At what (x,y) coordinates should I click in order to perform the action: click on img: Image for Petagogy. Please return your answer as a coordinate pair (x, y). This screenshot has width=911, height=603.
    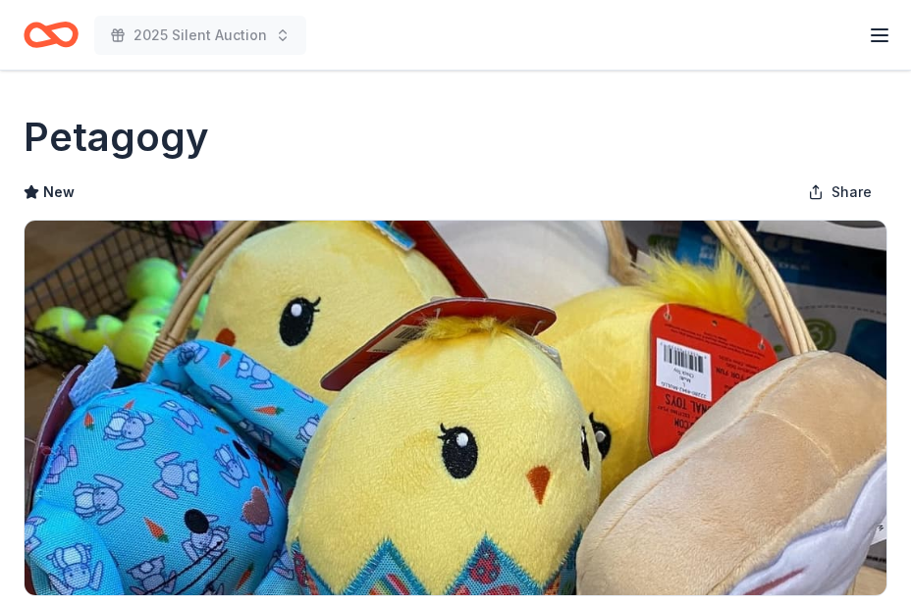
    Looking at the image, I should click on (455, 408).